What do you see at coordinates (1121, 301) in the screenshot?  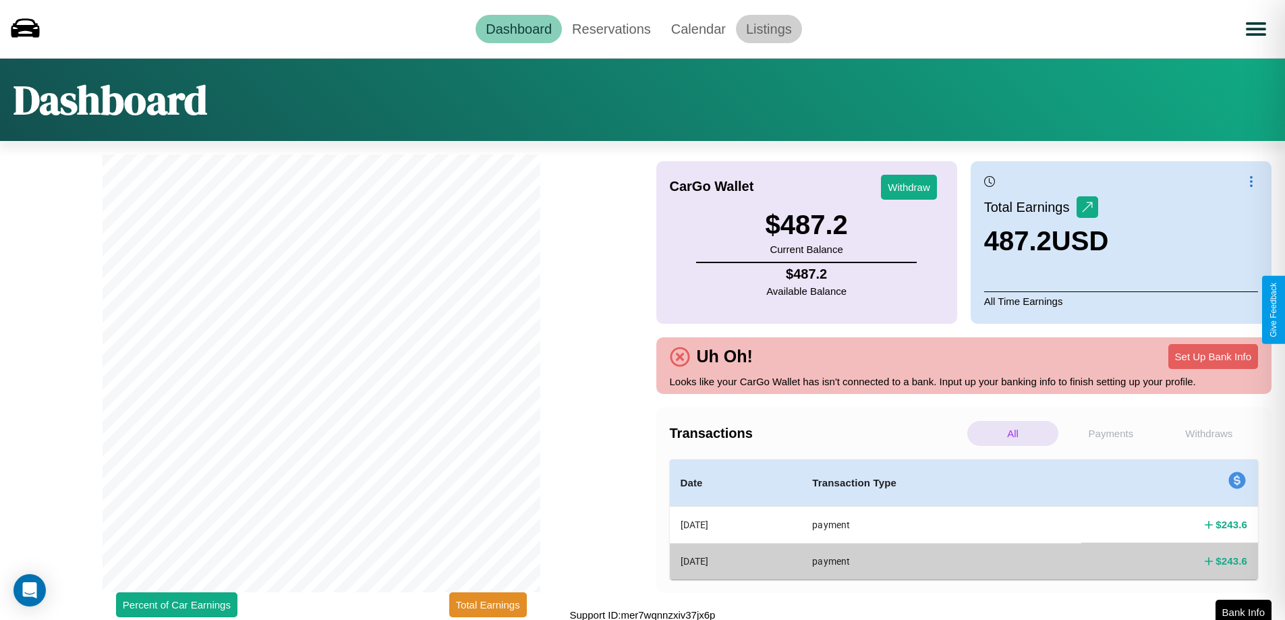 I see `p: All Time Earnings` at bounding box center [1121, 301].